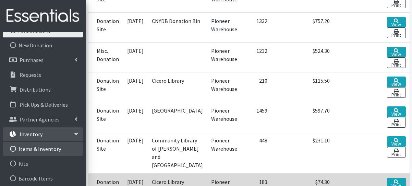 The image size is (412, 186). Describe the element at coordinates (43, 164) in the screenshot. I see `a: Kits` at that location.